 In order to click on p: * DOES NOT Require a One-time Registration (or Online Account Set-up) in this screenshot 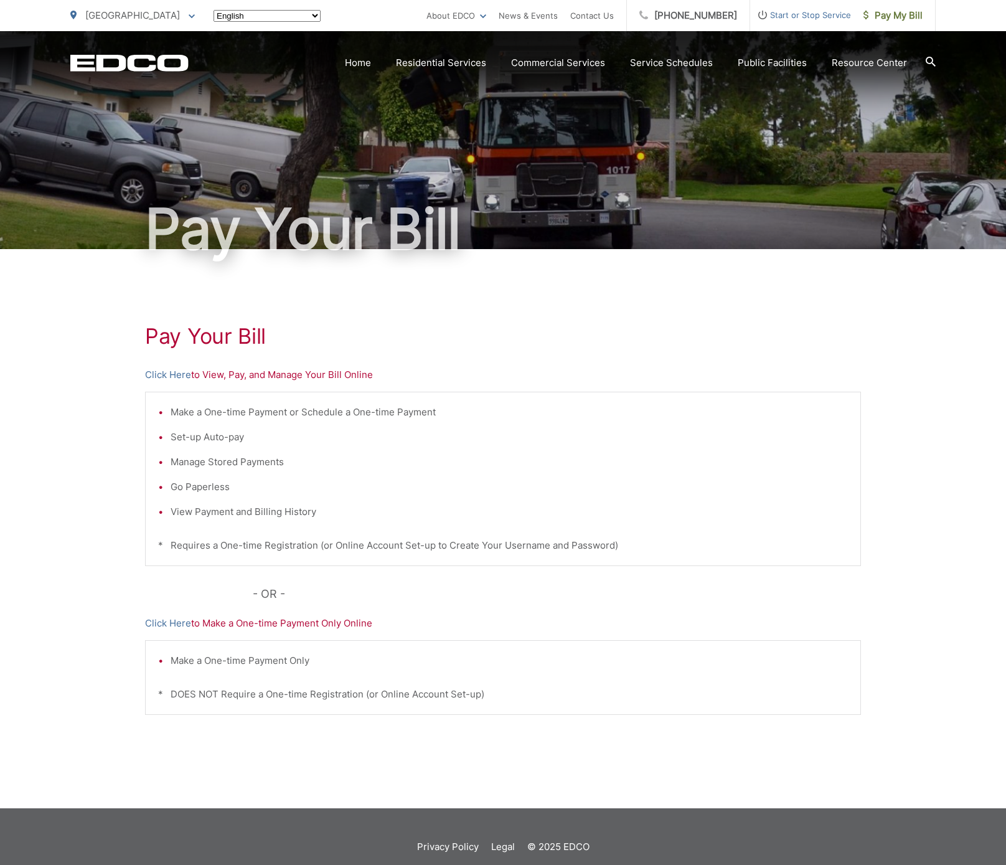, I will do `click(503, 694)`.